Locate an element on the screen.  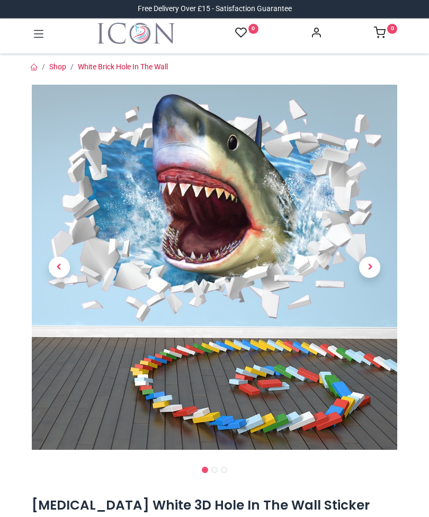
span: Previous is located at coordinates (59, 267).